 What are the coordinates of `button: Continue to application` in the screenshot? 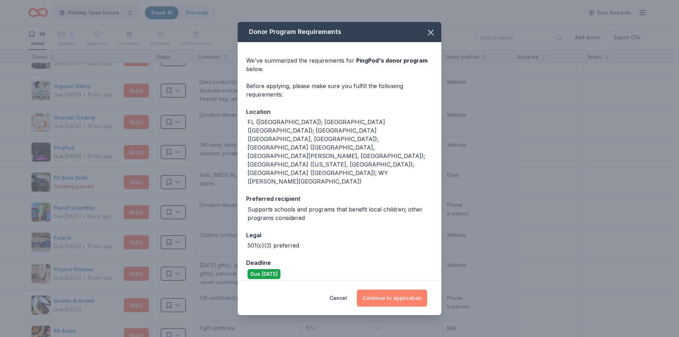 It's located at (392, 298).